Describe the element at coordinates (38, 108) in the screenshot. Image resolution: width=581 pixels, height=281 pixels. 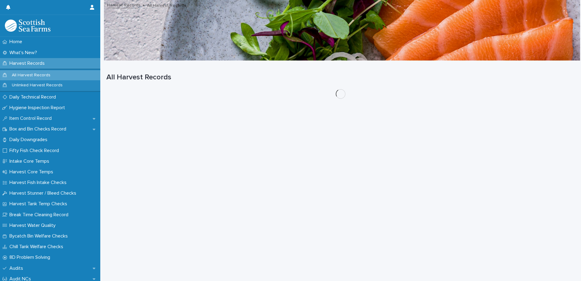
I see `p: Hygiene Inspection Report` at that location.